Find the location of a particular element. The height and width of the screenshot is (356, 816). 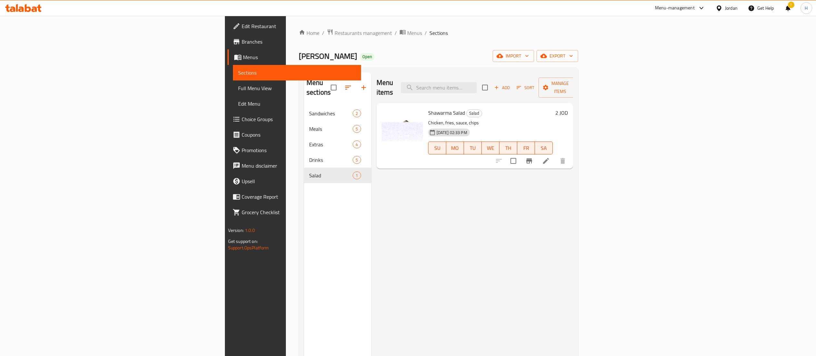

button: TU is located at coordinates (473, 148).